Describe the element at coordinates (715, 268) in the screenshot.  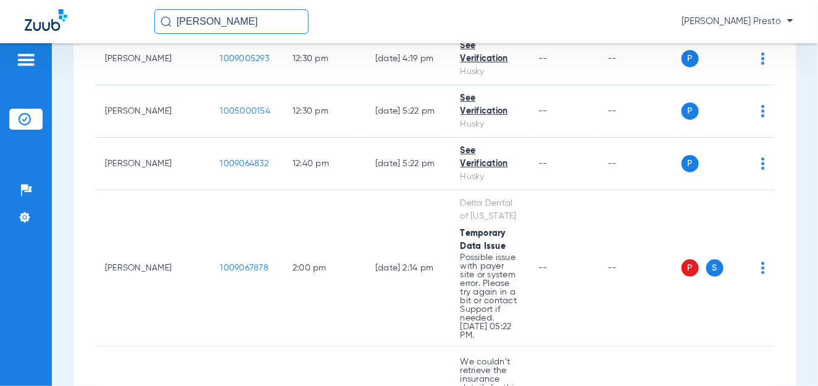
I see `span: S` at that location.